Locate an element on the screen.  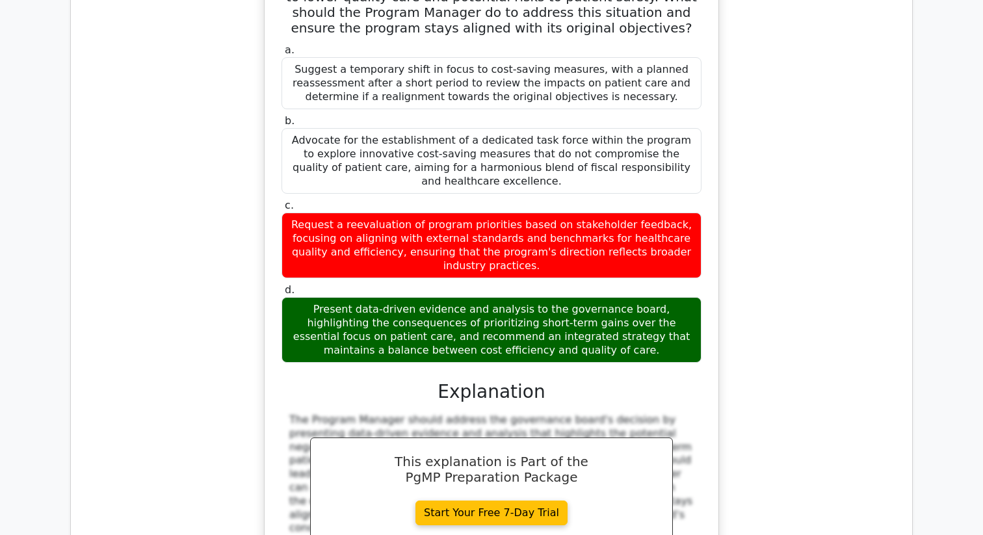
h3: Explanation is located at coordinates (492, 392).